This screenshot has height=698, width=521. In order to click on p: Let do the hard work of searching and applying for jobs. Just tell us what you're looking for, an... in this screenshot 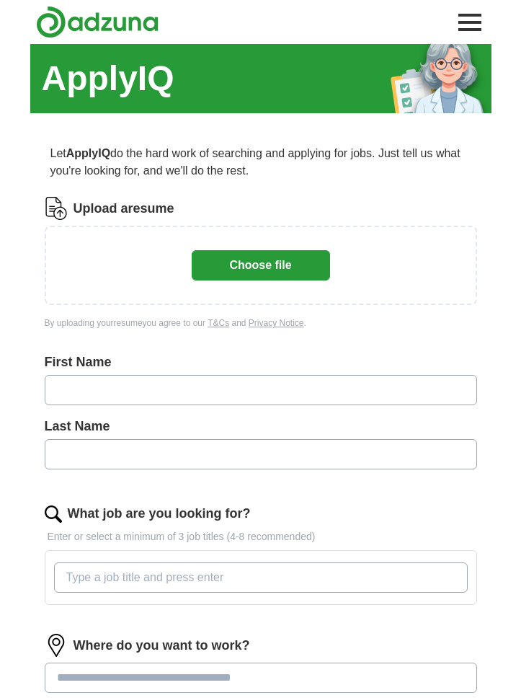, I will do `click(261, 162)`.